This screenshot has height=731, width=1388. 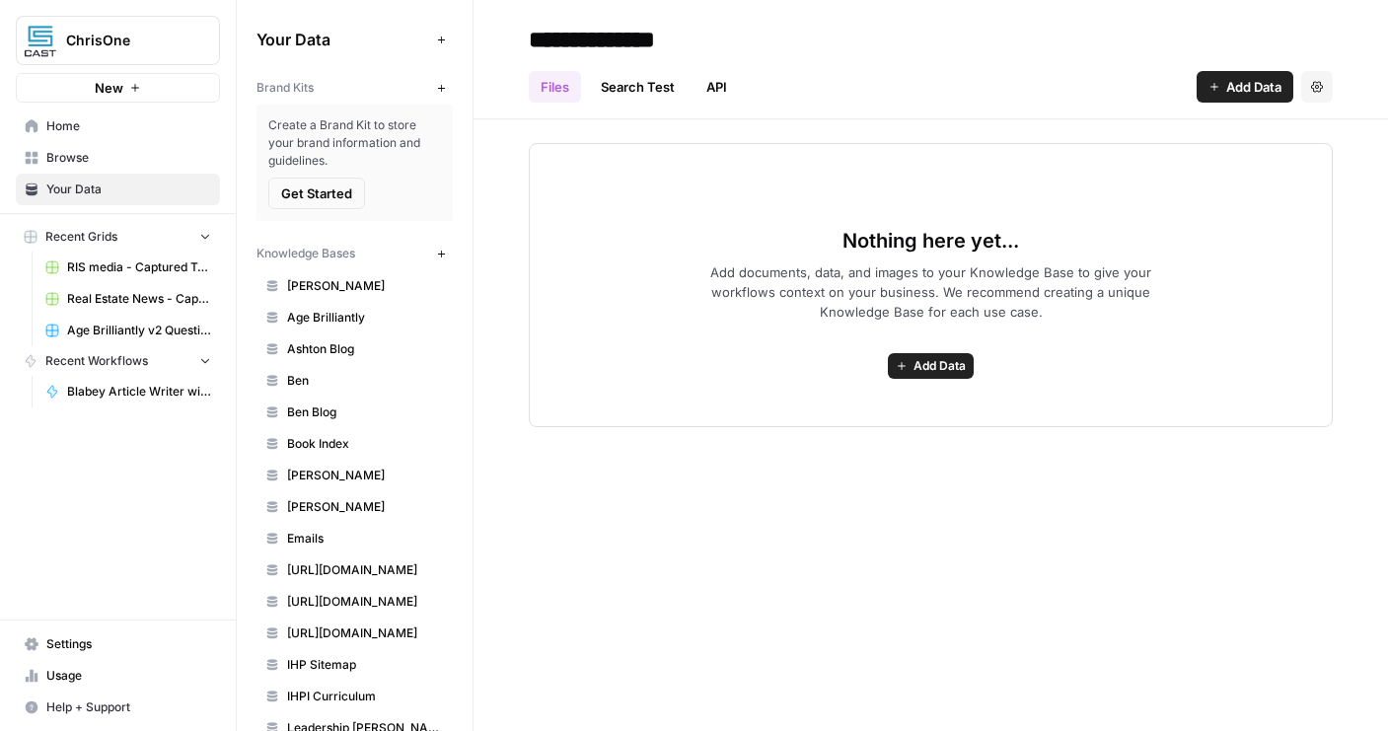 I want to click on span: New, so click(x=109, y=88).